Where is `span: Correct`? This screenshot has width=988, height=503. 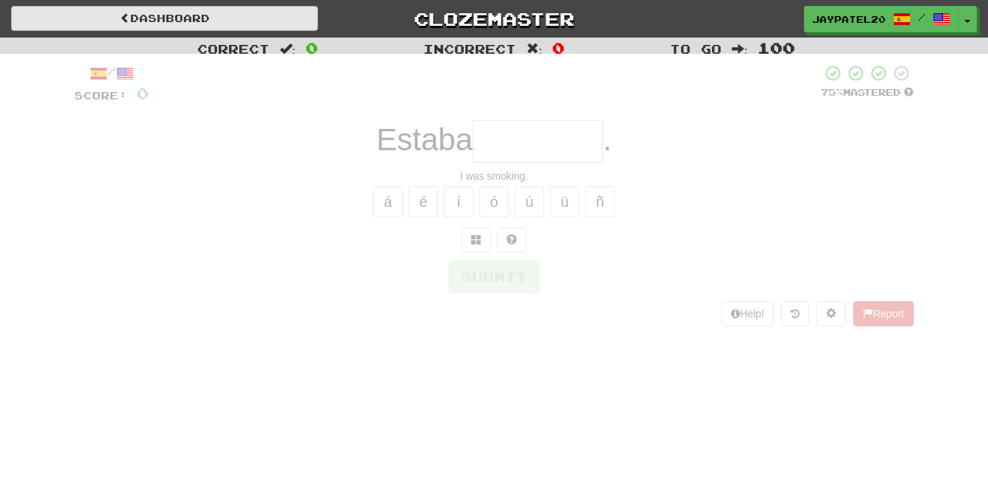
span: Correct is located at coordinates (233, 49).